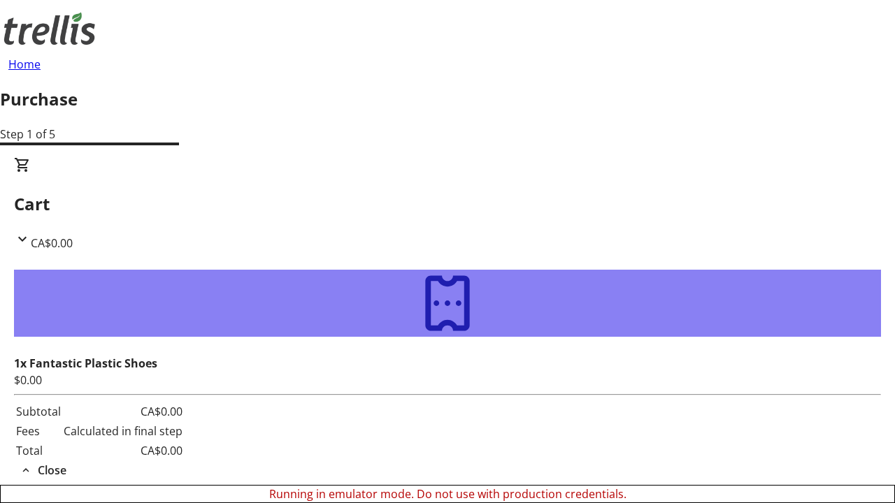 The image size is (895, 503). Describe the element at coordinates (38, 451) in the screenshot. I see `td: Total` at that location.